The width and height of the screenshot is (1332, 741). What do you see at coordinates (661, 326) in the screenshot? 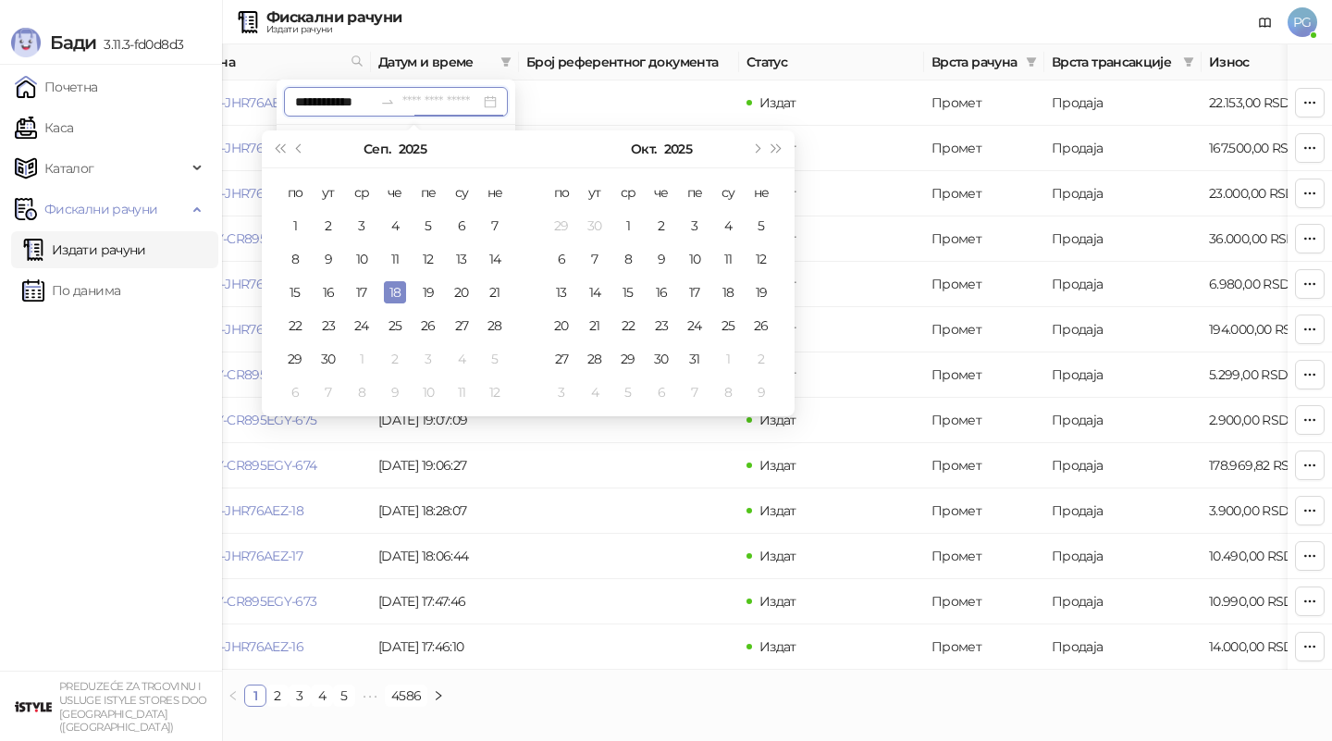
I see `td: 2025-10-23` at bounding box center [661, 326].